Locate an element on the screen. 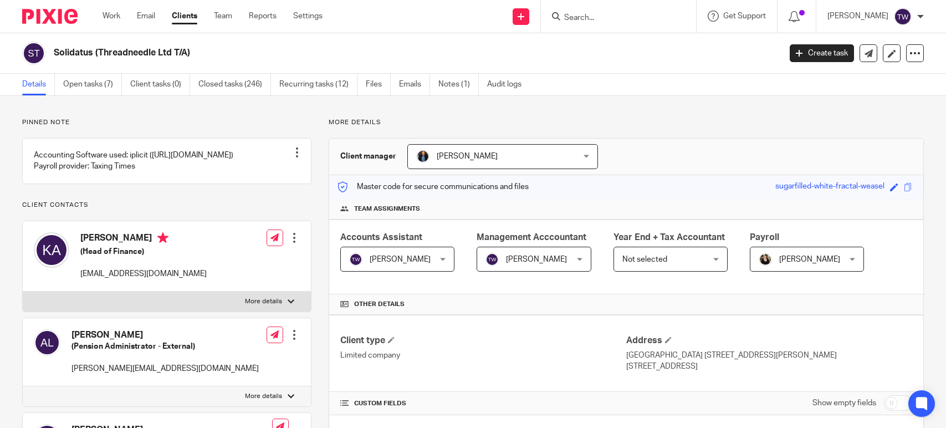 The width and height of the screenshot is (946, 428). a: Settings is located at coordinates (308, 16).